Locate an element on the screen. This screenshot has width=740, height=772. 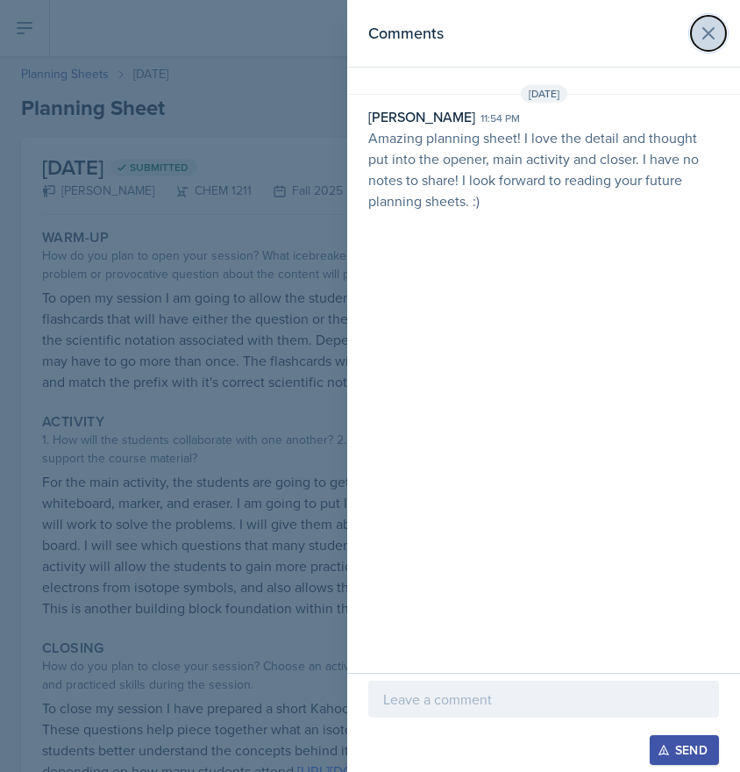
h2: Comments is located at coordinates (406, 33).